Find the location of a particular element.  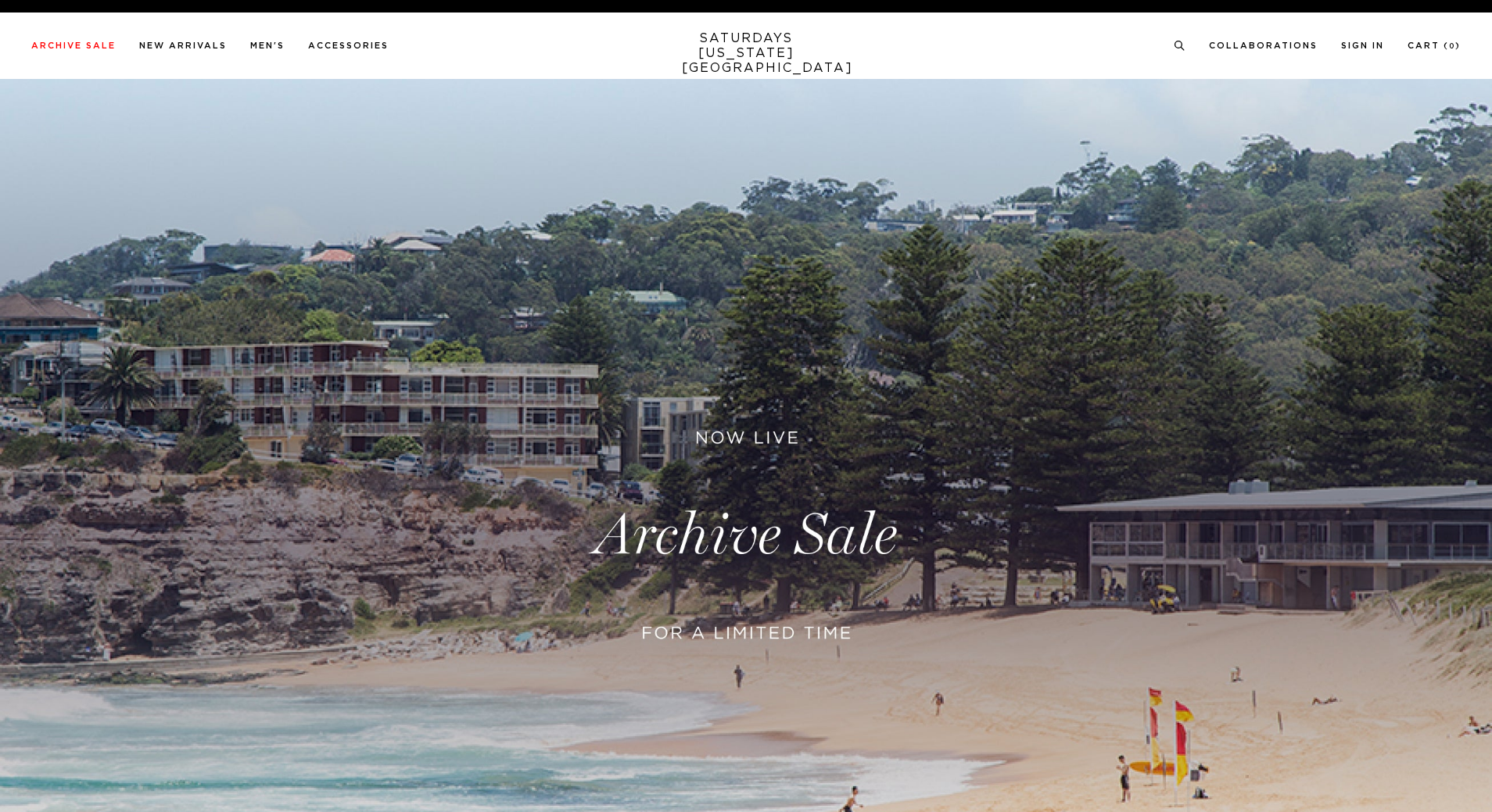

a: New Arrivals is located at coordinates (183, 46).